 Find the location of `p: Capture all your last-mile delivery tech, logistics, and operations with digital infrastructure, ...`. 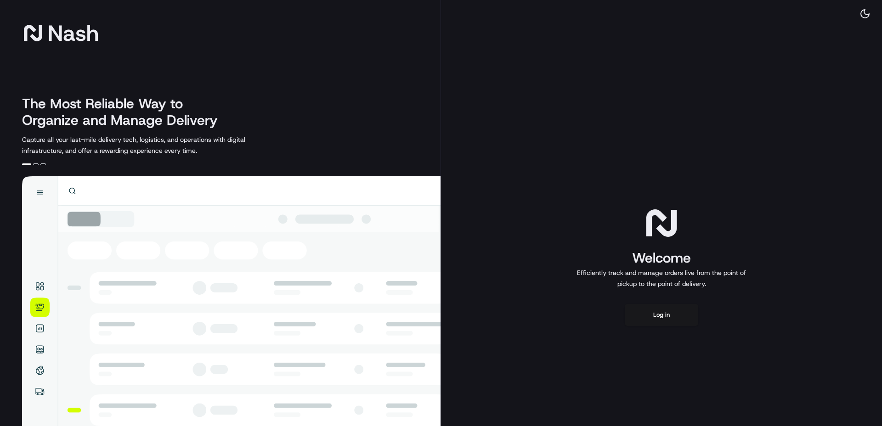

p: Capture all your last-mile delivery tech, logistics, and operations with digital infrastructure, ... is located at coordinates (154, 145).